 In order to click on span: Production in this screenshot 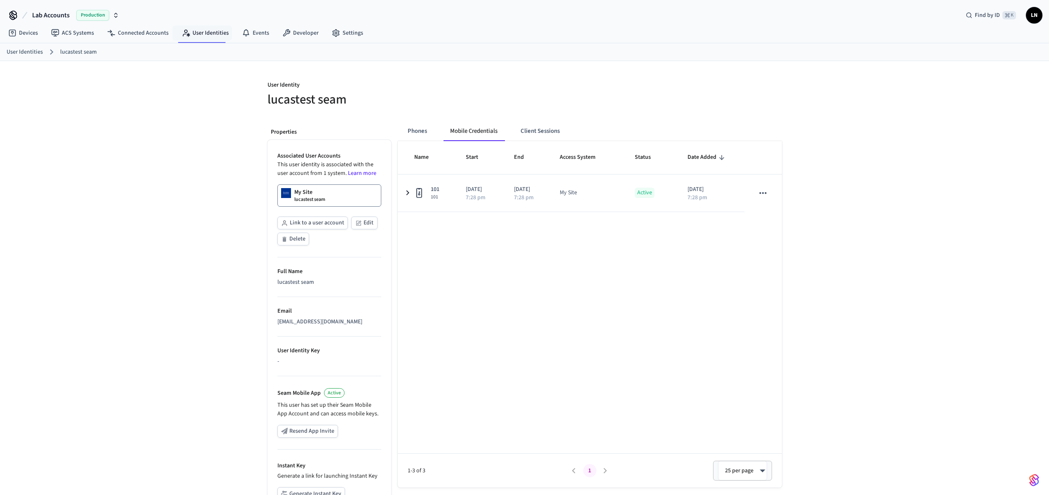, I will do `click(93, 15)`.